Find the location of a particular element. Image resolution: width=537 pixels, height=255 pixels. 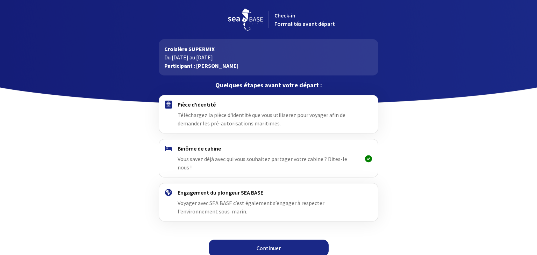

span: Téléchargez la pièce d'identité que vous utiliserez pour voyager afin de demander les pré-autoris... is located at coordinates (261, 119).